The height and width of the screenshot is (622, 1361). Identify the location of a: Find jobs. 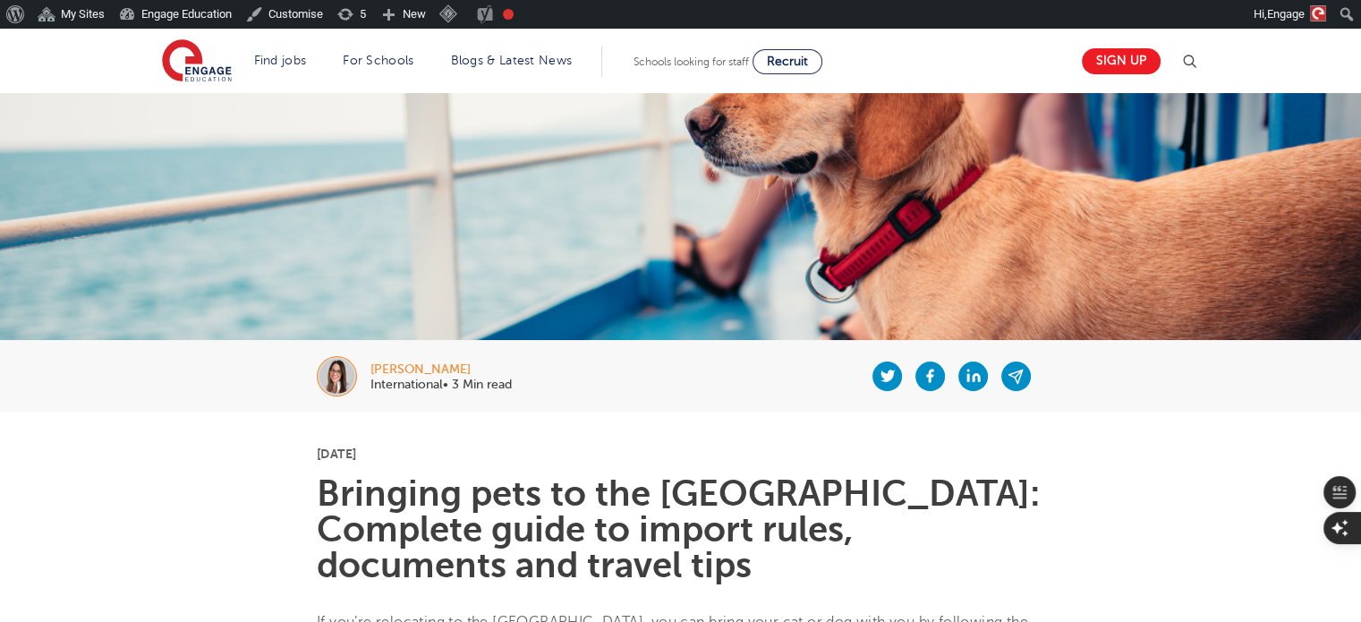
(280, 60).